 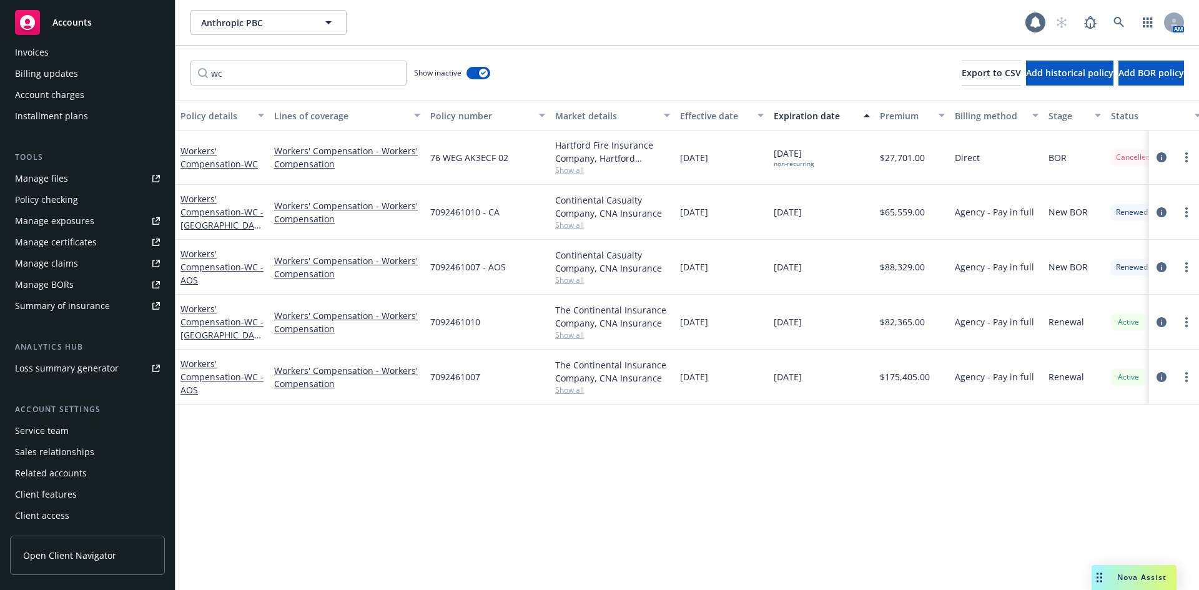 I want to click on a: Manage claims, so click(x=87, y=264).